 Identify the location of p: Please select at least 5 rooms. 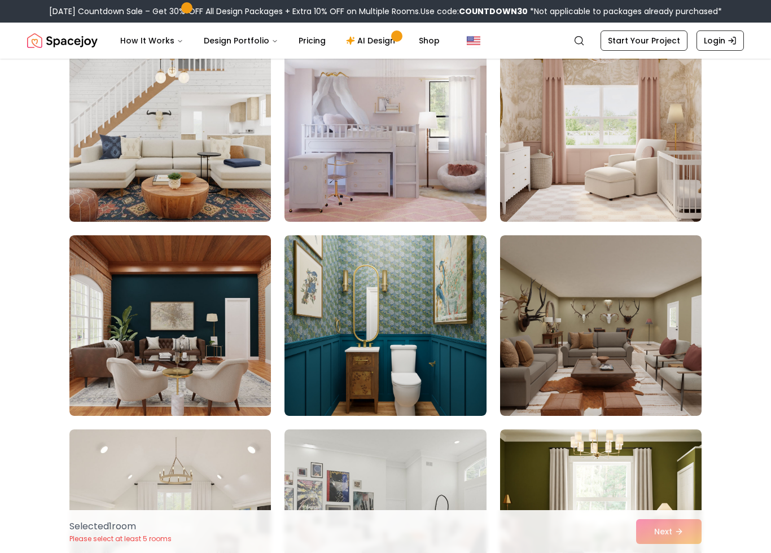
(120, 539).